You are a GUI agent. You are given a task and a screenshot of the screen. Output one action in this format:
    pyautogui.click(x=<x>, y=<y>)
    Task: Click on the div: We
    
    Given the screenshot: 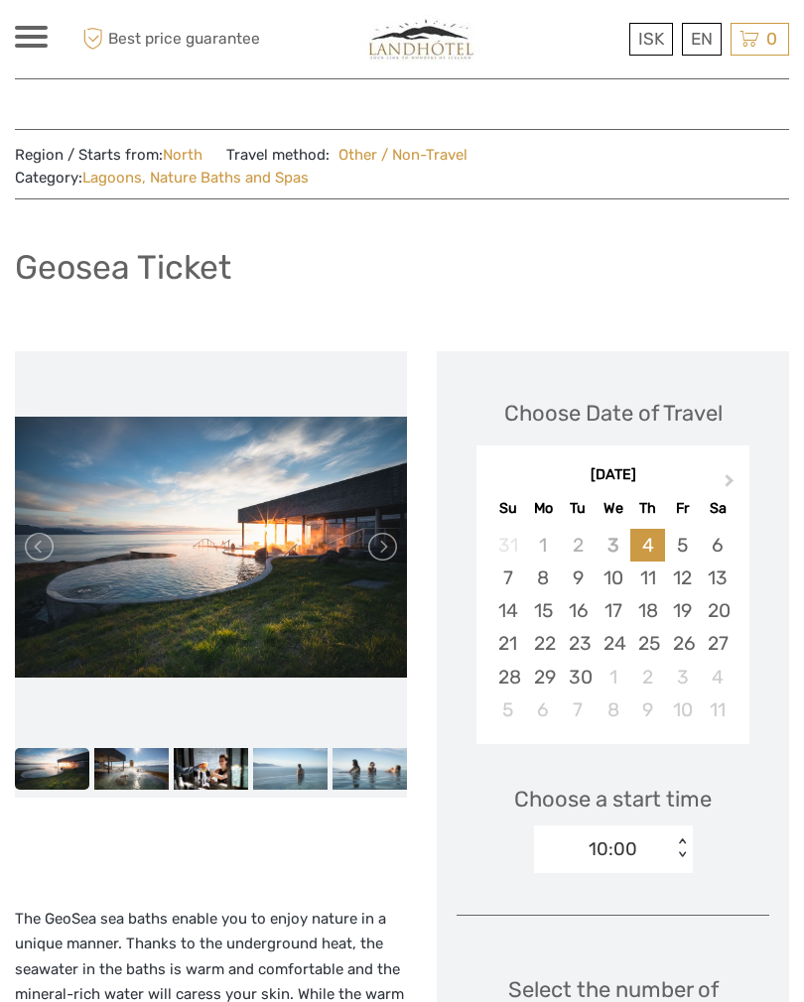 What is the action you would take?
    pyautogui.click(x=612, y=508)
    